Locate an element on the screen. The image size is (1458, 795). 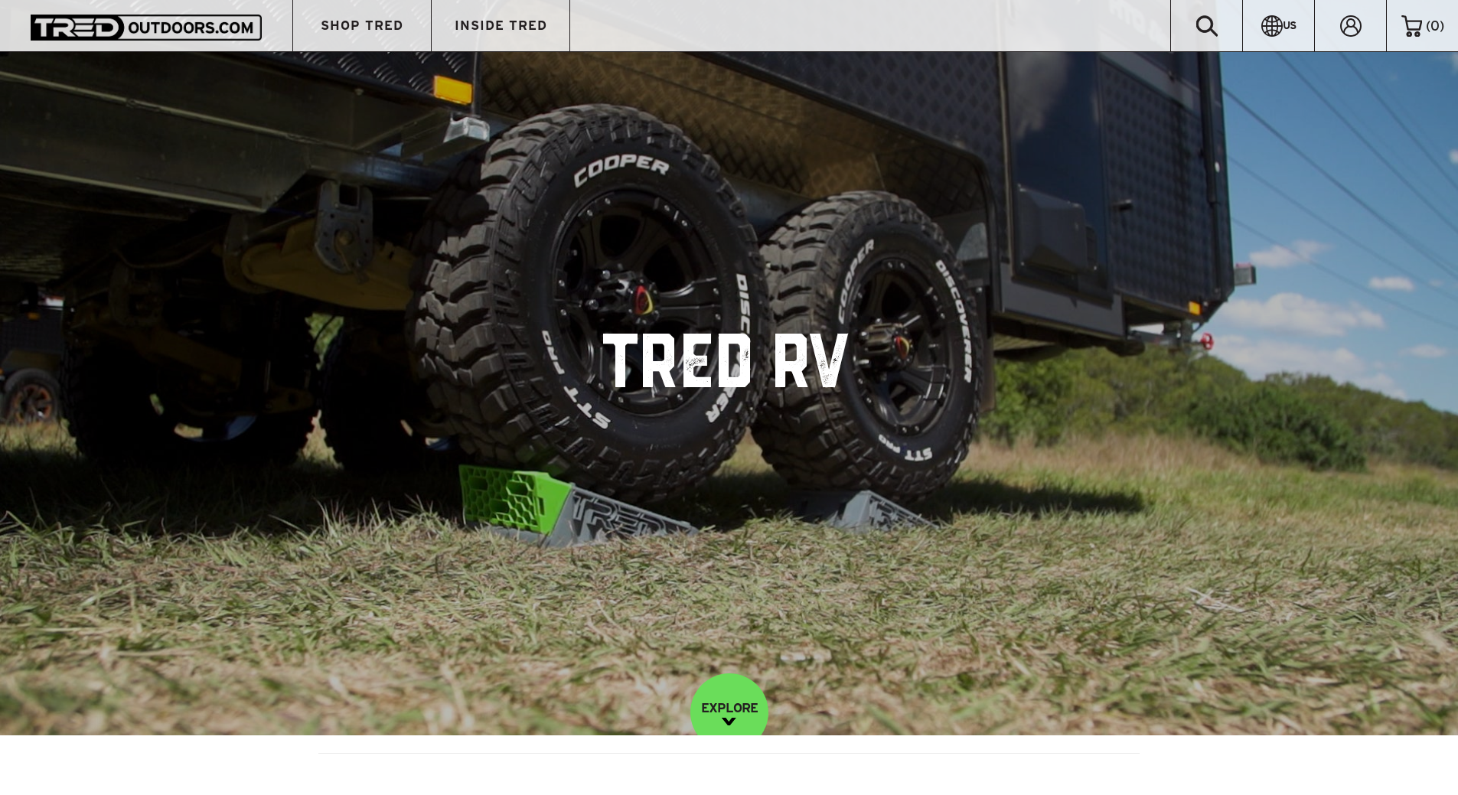
img: down-image is located at coordinates (728, 722).